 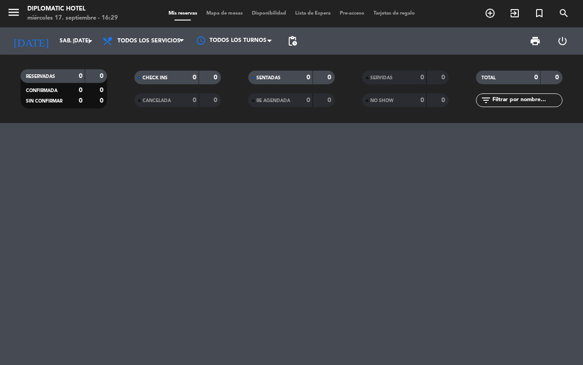 What do you see at coordinates (562, 41) in the screenshot?
I see `i: power_settings_new` at bounding box center [562, 41].